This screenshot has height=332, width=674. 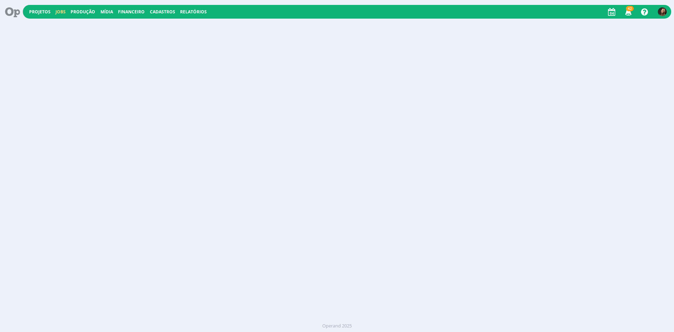 What do you see at coordinates (163, 12) in the screenshot?
I see `span: Cadastros` at bounding box center [163, 12].